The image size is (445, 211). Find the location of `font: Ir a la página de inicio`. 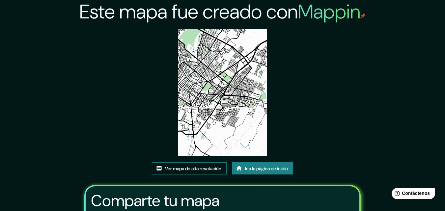

font: Ir a la página de inicio is located at coordinates (266, 169).